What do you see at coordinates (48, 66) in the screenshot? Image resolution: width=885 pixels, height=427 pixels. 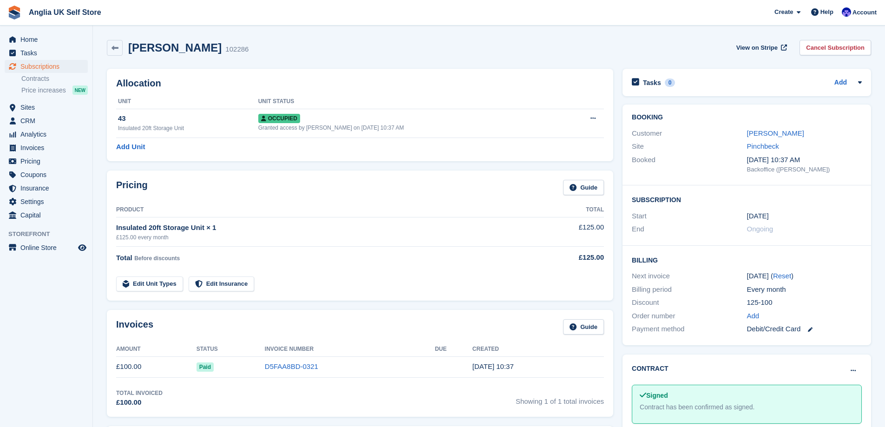 I see `span: Subscriptions` at bounding box center [48, 66].